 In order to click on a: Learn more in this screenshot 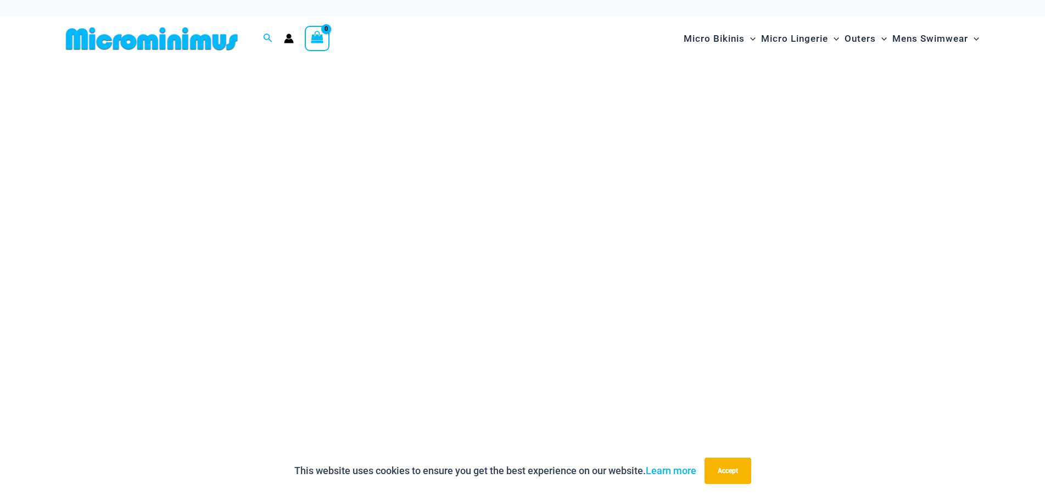, I will do `click(671, 470)`.